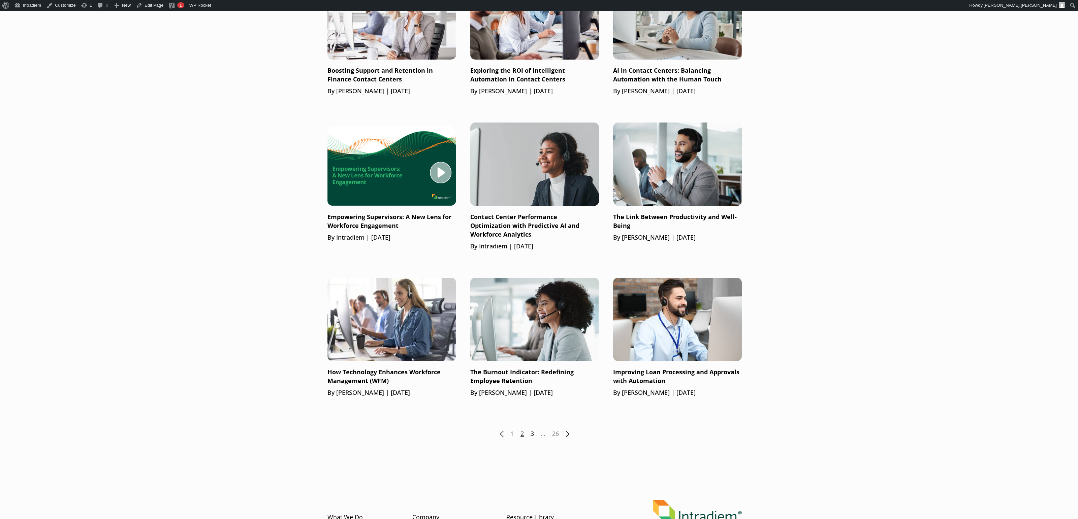 The width and height of the screenshot is (1078, 519). Describe the element at coordinates (677, 377) in the screenshot. I see `p: Improving Loan Processing and Approvals with Automation` at that location.